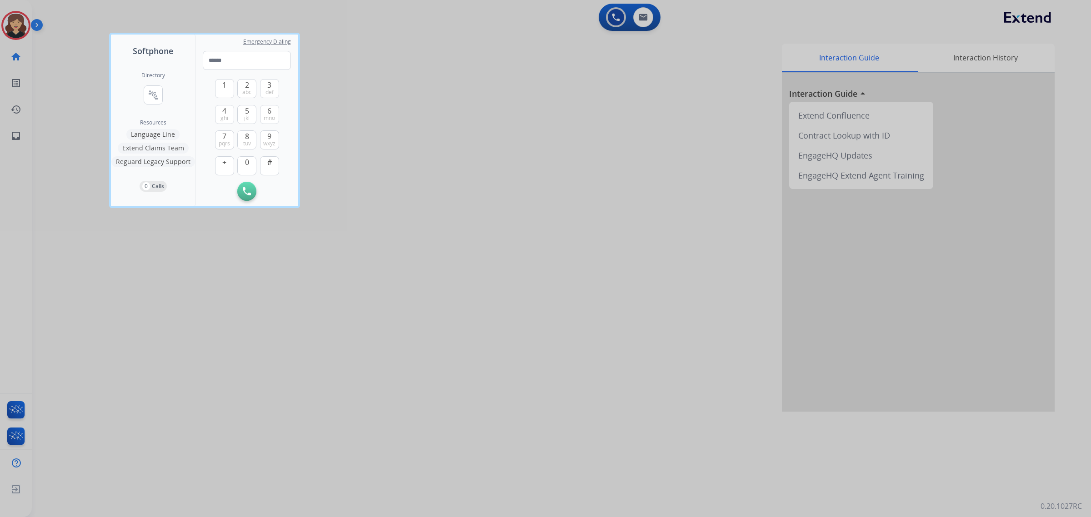 The image size is (1091, 517). I want to click on button: 3def, so click(270, 89).